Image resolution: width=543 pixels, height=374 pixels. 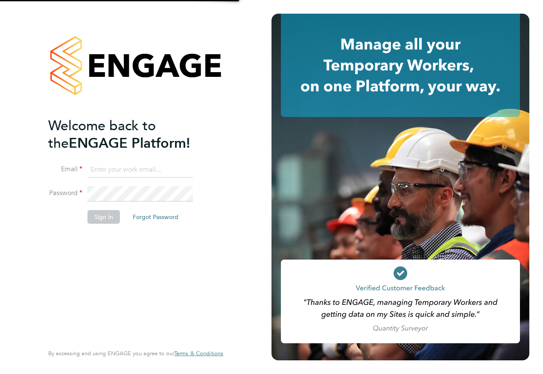 What do you see at coordinates (102, 134) in the screenshot?
I see `span: Welcome back to the` at bounding box center [102, 134].